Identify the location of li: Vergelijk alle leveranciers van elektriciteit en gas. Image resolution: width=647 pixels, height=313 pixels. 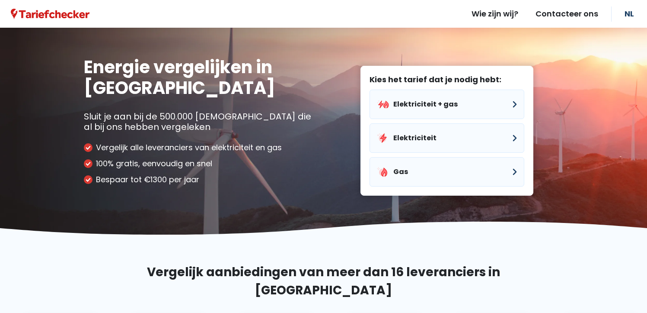
(201, 147).